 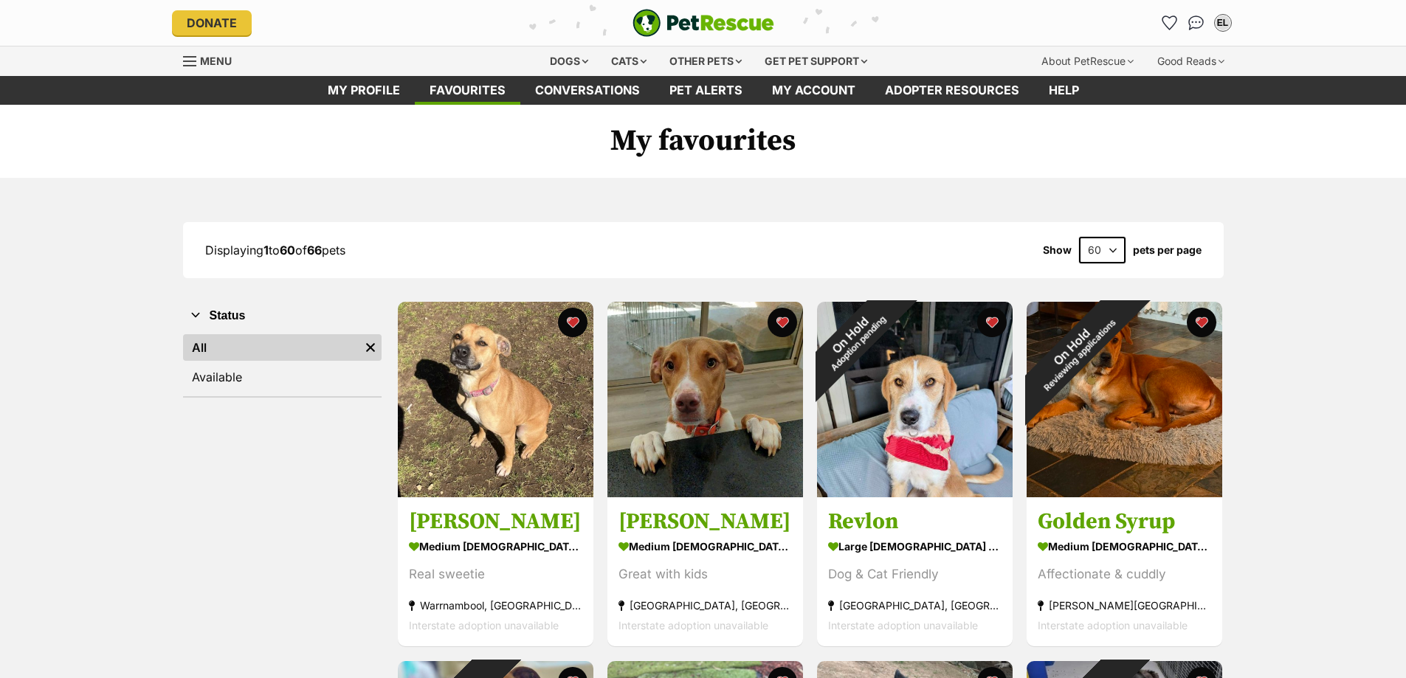 What do you see at coordinates (629, 61) in the screenshot?
I see `div: Cats` at bounding box center [629, 61].